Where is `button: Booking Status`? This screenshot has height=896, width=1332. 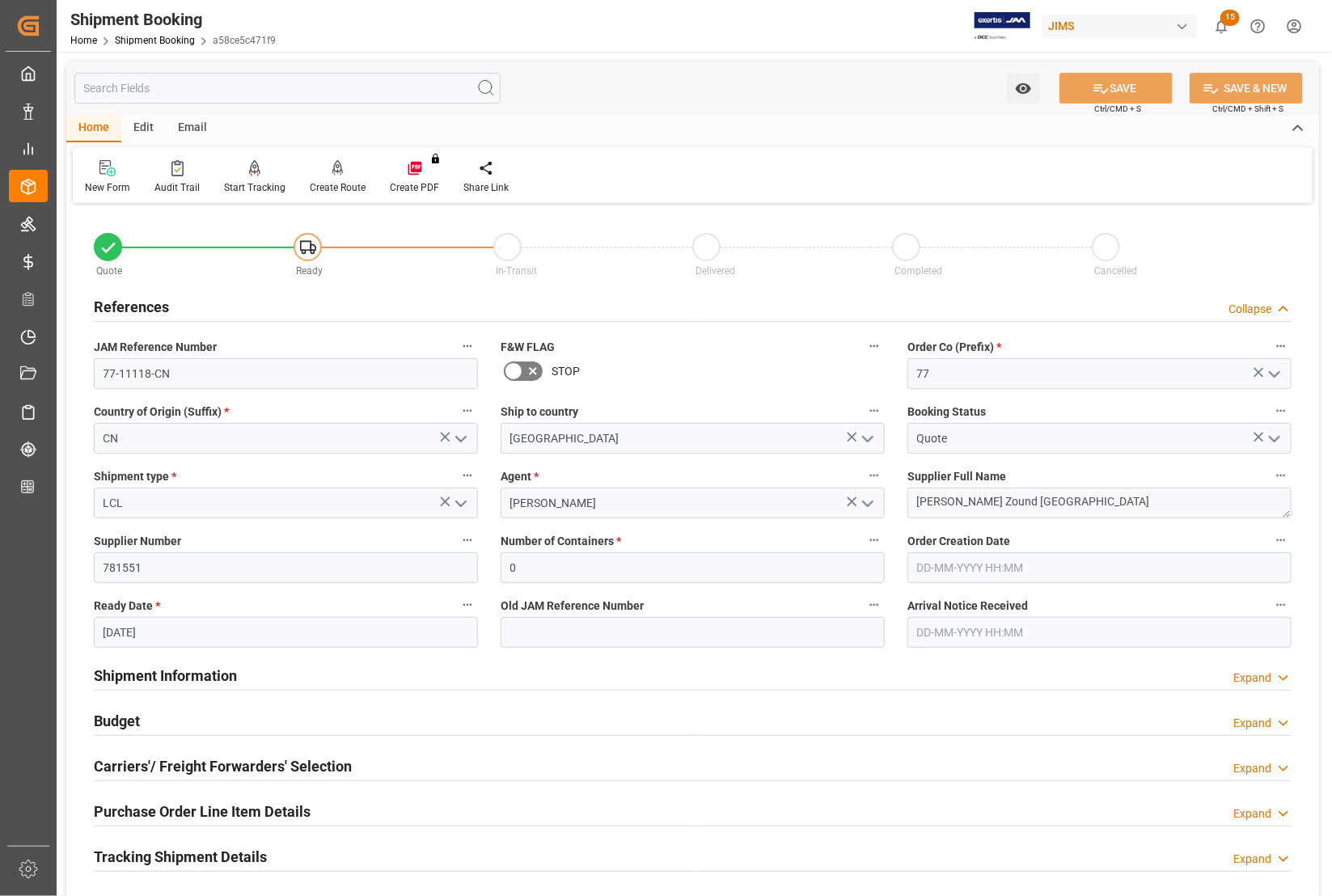
button: Booking Status is located at coordinates (1281, 411).